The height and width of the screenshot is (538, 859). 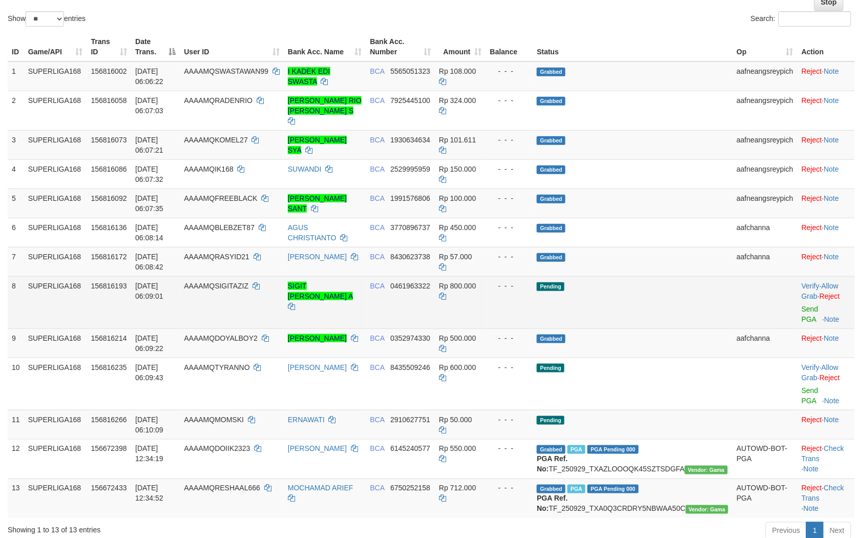 I want to click on span: Rp 57.000, so click(x=455, y=256).